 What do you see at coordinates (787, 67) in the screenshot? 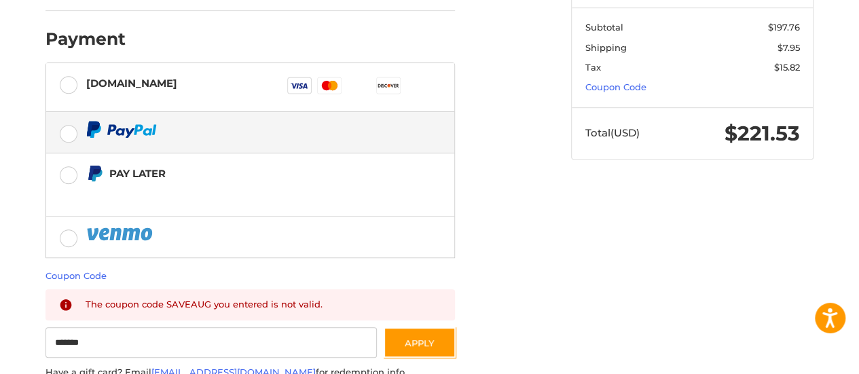
I see `span: $15.82` at bounding box center [787, 67].